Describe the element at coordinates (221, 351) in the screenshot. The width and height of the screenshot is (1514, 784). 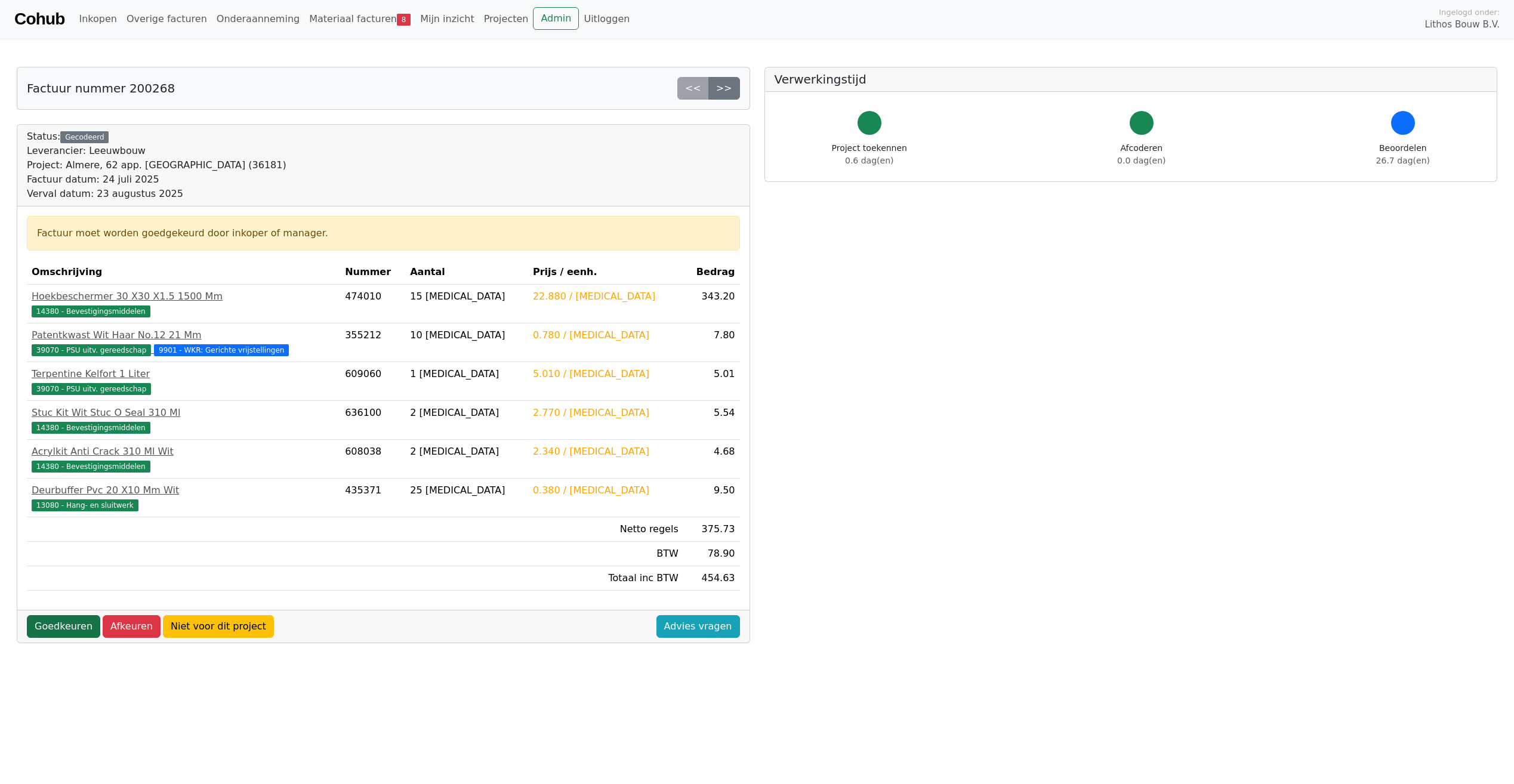
I see `span: 9901 - WKR: Gerichte vrijstellingen` at that location.